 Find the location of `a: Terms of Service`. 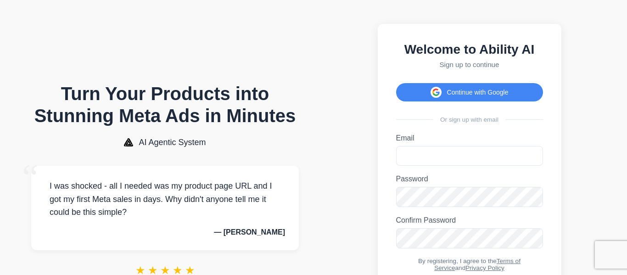

a: Terms of Service is located at coordinates (477, 264).